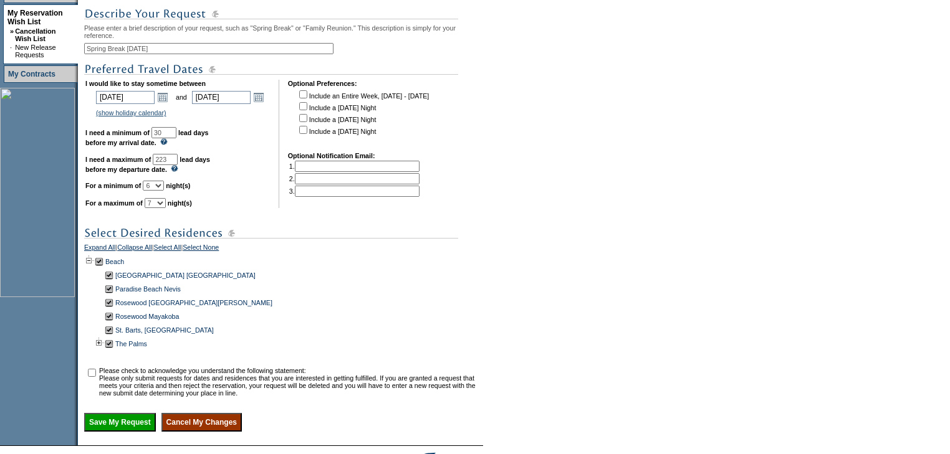 This screenshot has height=454, width=950. I want to click on a: Beach, so click(115, 262).